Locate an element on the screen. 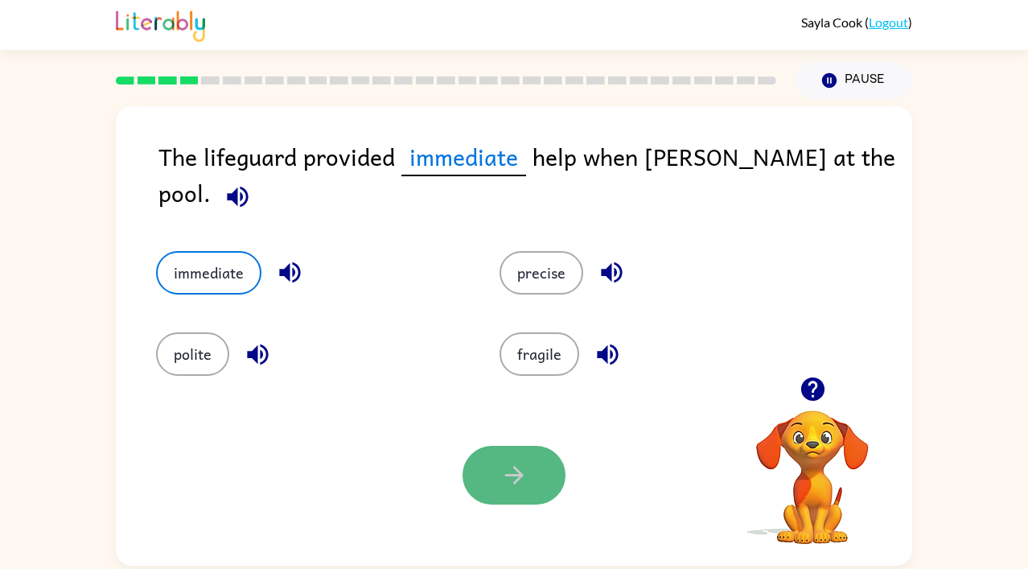  button: Pause is located at coordinates (854, 80).